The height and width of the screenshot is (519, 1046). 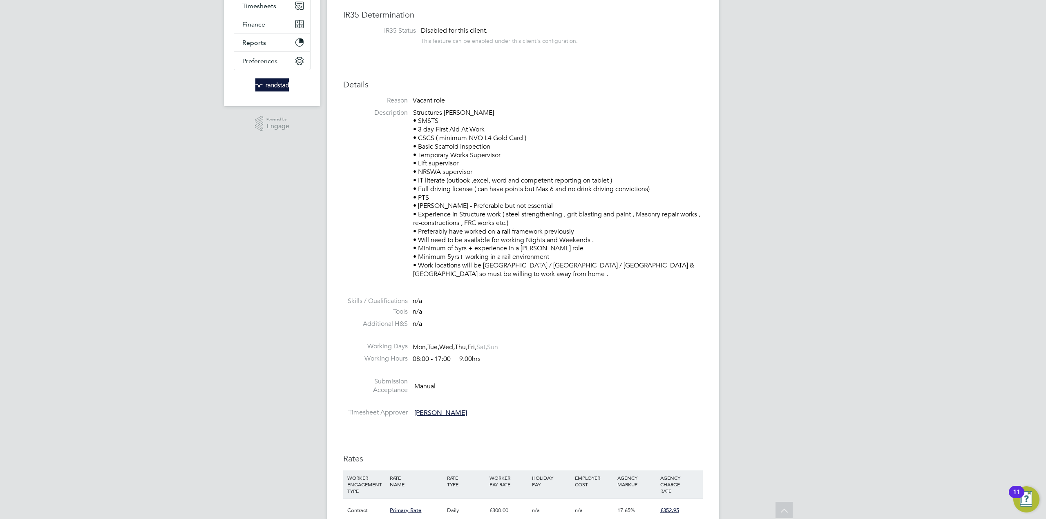 I want to click on div: 11, so click(x=1017, y=498).